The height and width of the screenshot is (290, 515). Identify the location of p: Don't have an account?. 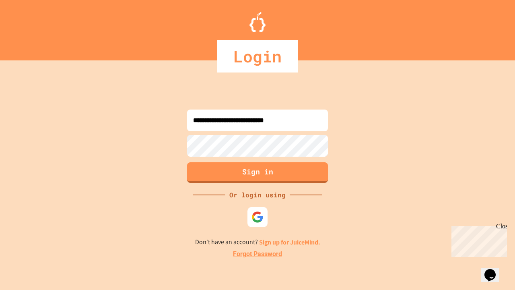
(257, 242).